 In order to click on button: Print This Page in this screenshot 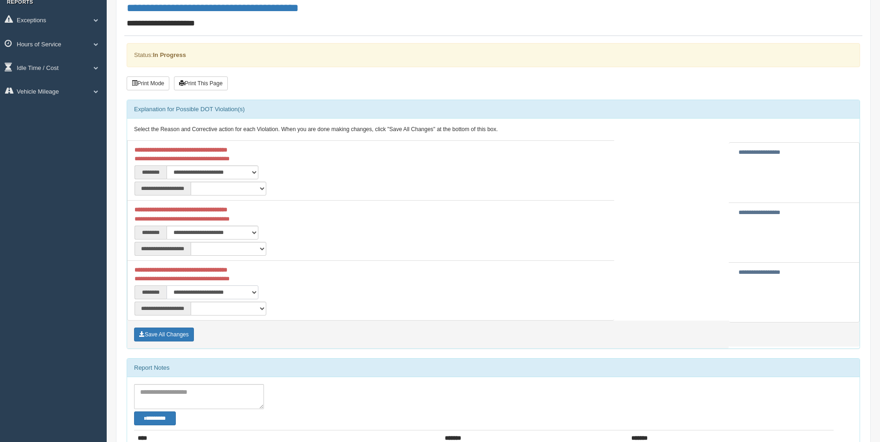, I will do `click(201, 83)`.